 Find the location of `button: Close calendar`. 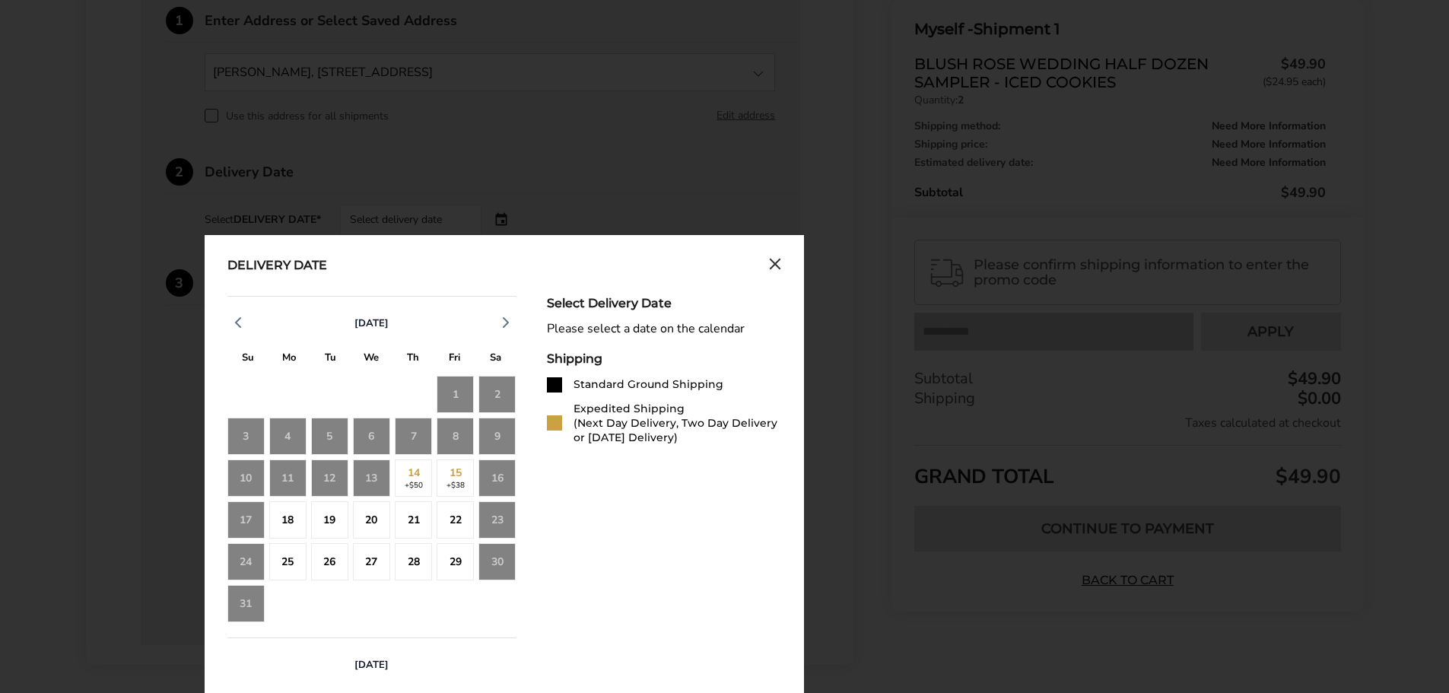

button: Close calendar is located at coordinates (775, 266).